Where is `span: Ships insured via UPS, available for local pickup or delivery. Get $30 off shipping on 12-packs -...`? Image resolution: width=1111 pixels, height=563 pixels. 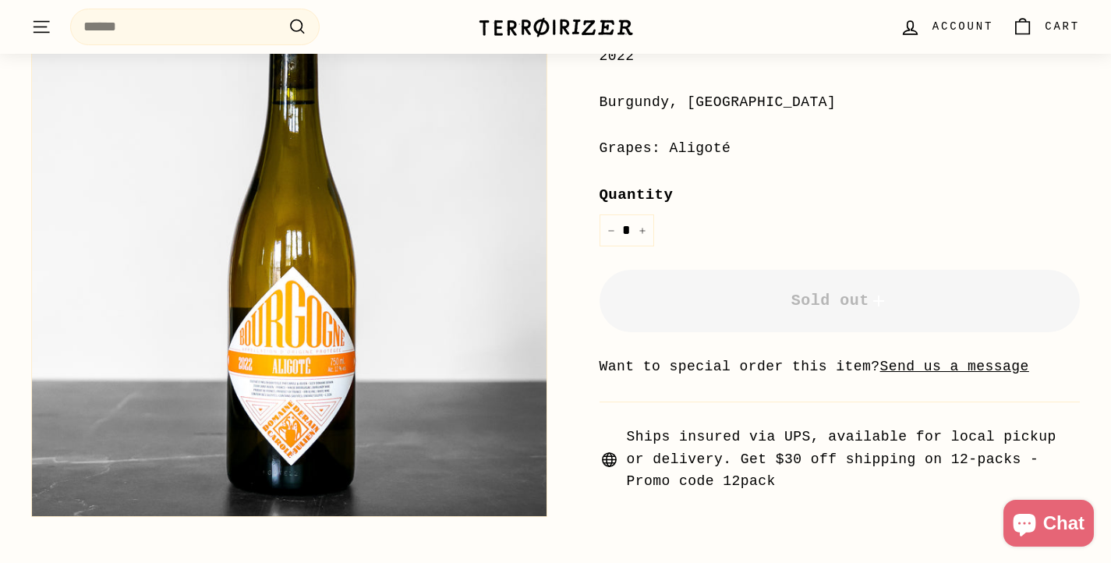
span: Ships insured via UPS, available for local pickup or delivery. Get $30 off shipping on 12-packs -... is located at coordinates (853, 459).